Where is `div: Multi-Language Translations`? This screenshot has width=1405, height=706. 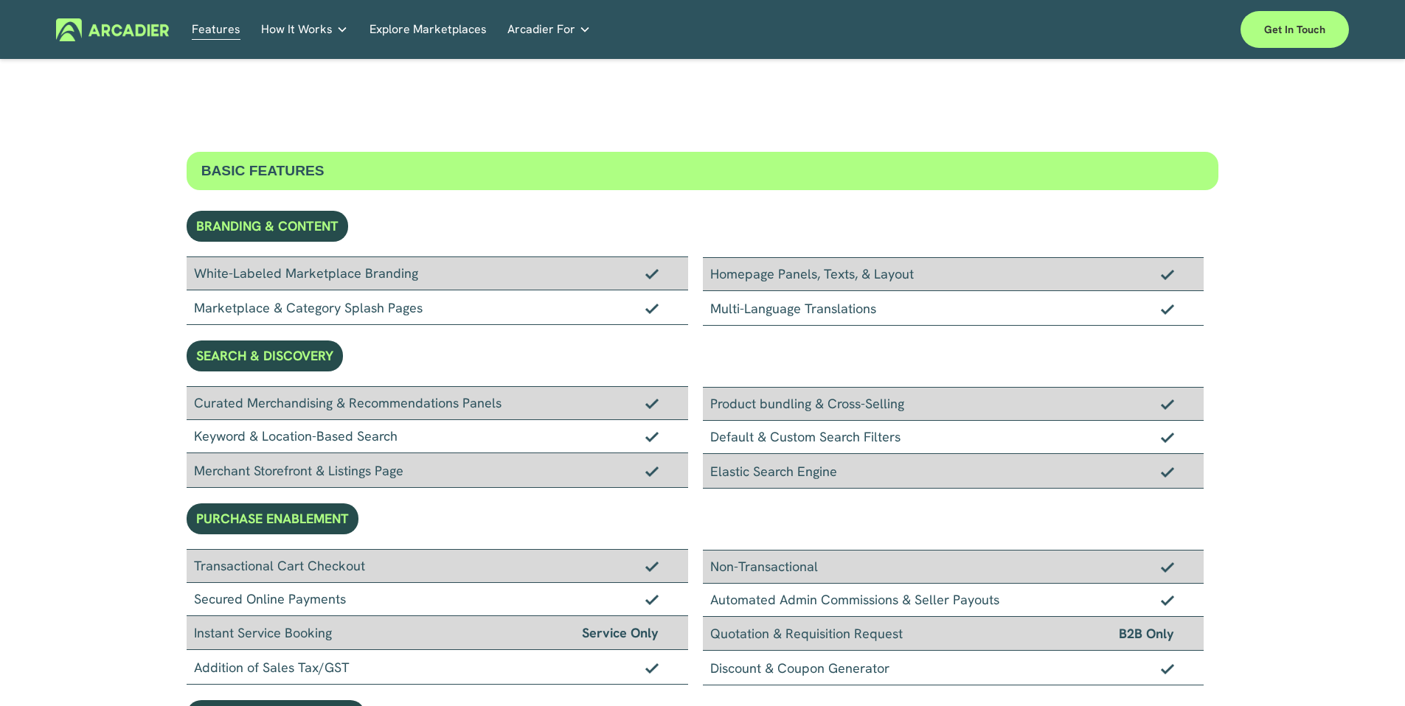
div: Multi-Language Translations is located at coordinates (953, 308).